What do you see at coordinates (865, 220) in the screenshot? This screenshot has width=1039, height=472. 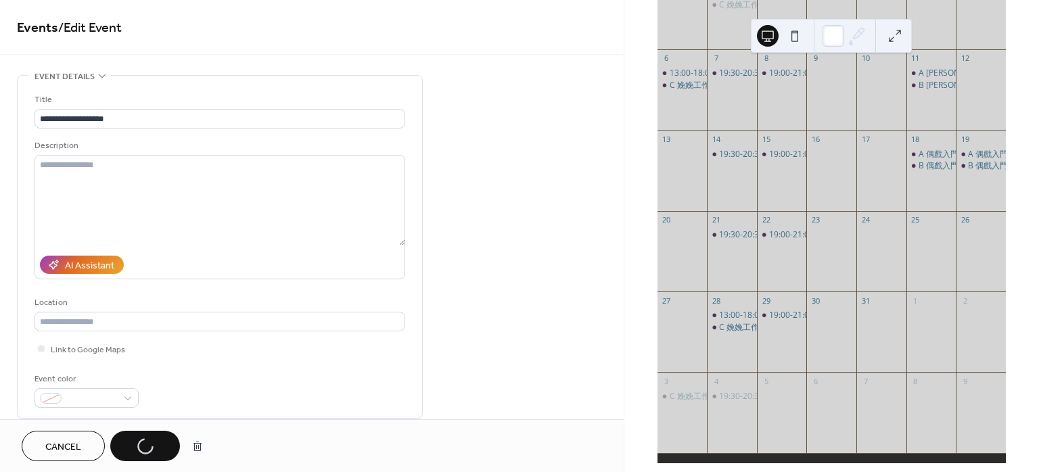 I see `div: 24` at bounding box center [865, 220].